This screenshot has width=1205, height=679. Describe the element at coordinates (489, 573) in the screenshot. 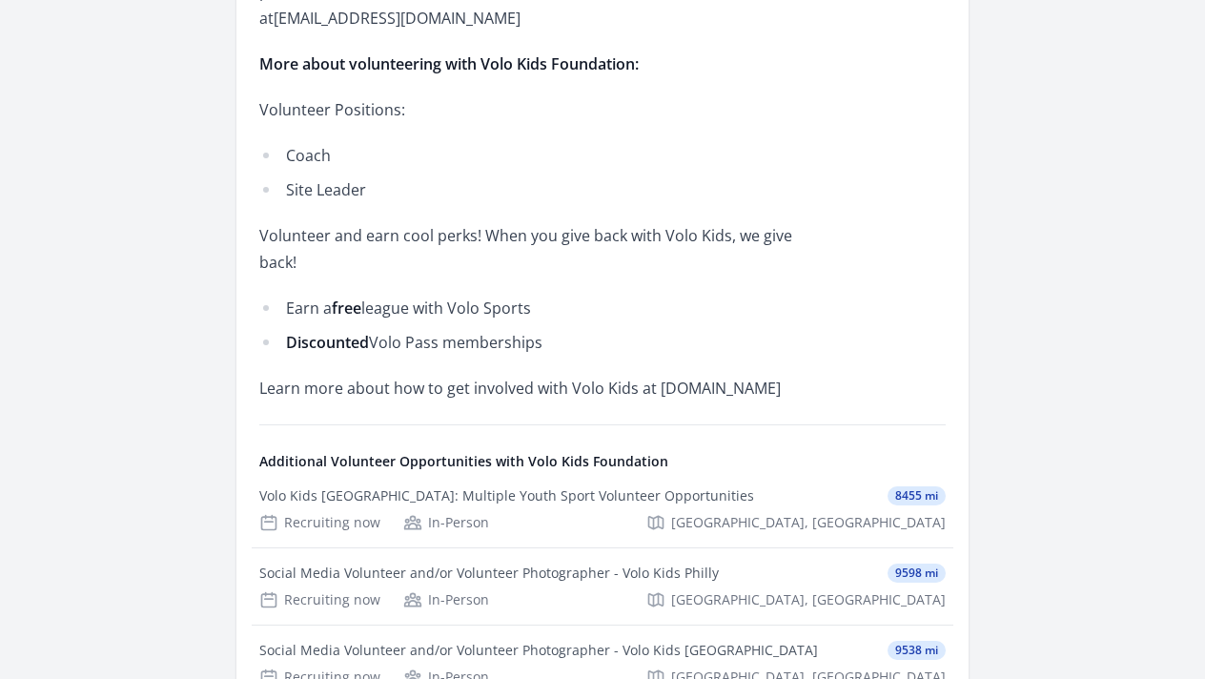

I see `div: Social Media Volunteer and/or Volunteer Photographer - Volo Kids Philly` at that location.